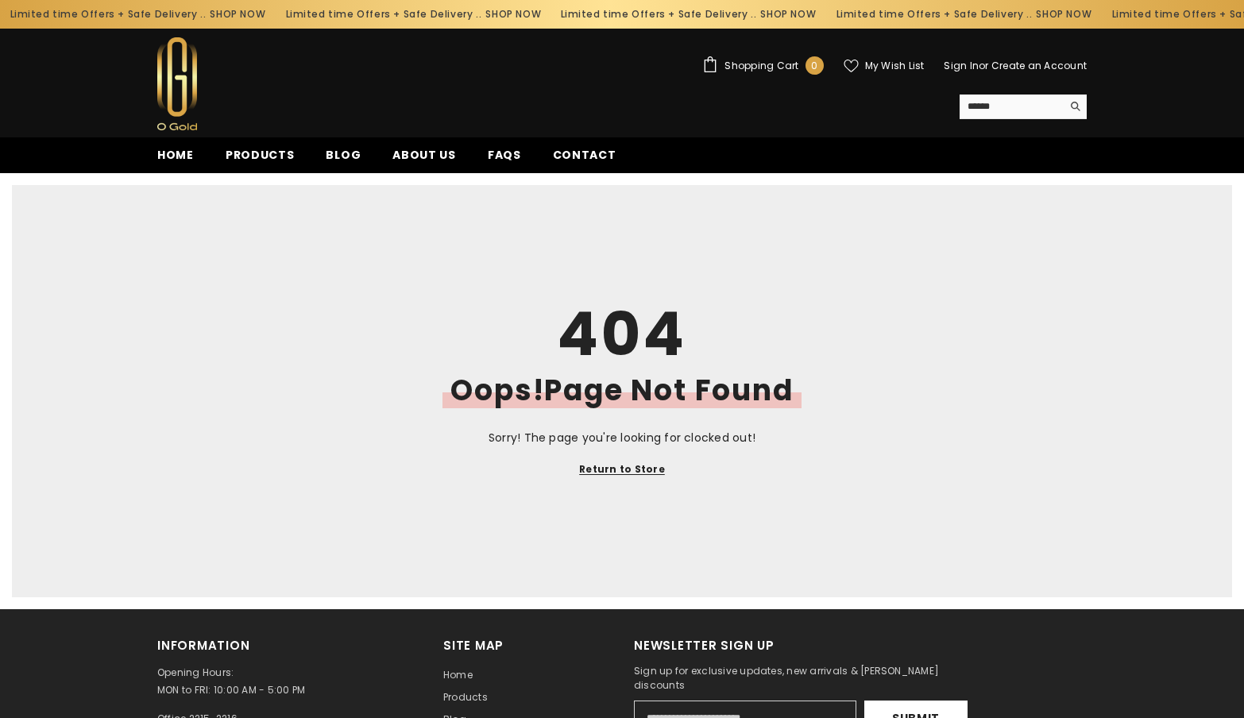 This screenshot has width=1244, height=718. I want to click on span: 0, so click(814, 66).